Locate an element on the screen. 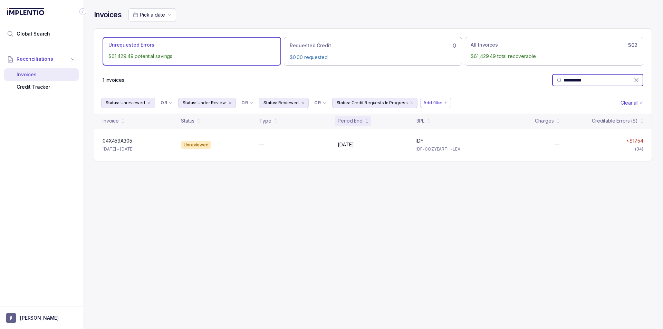 The height and width of the screenshot is (329, 663). div: Credit Tracker is located at coordinates (41, 87).